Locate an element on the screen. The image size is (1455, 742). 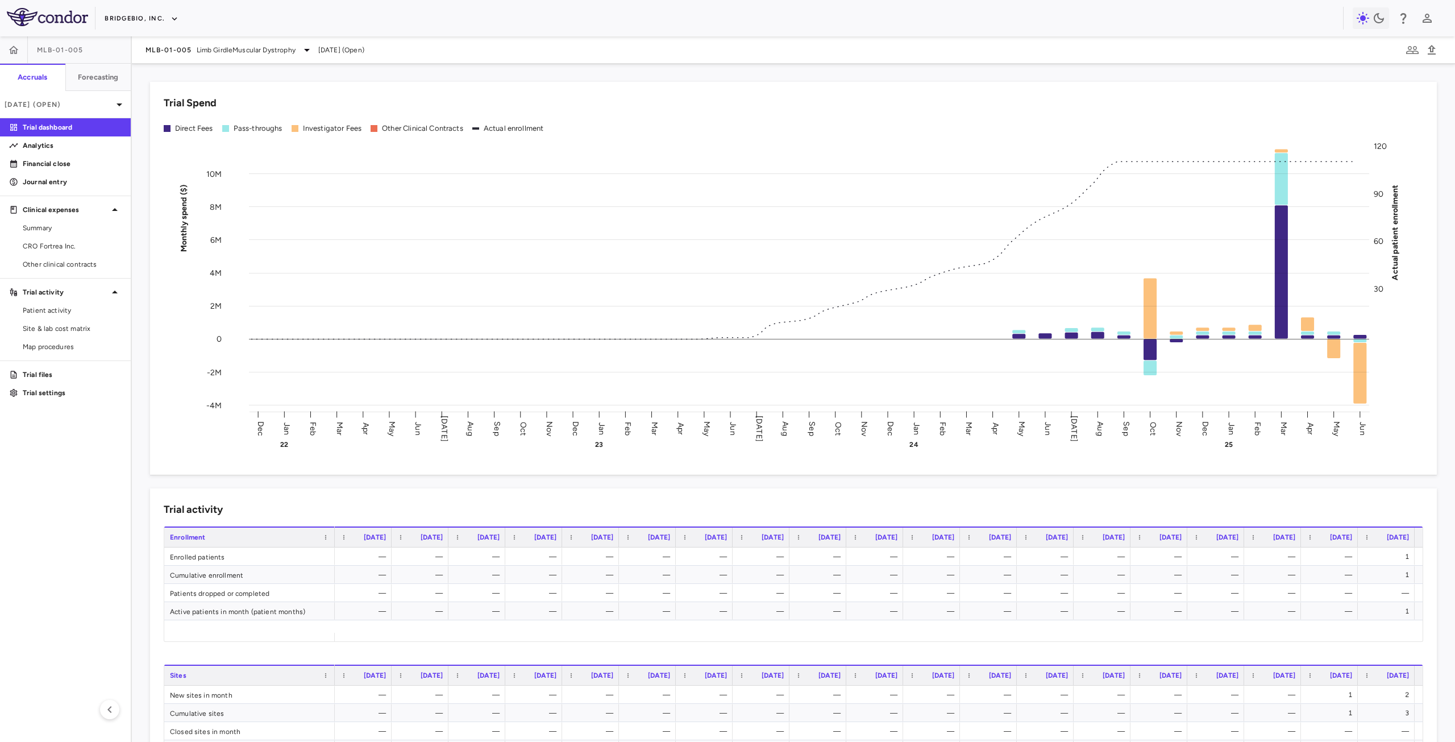
div: Actual enrollment is located at coordinates (514, 128).